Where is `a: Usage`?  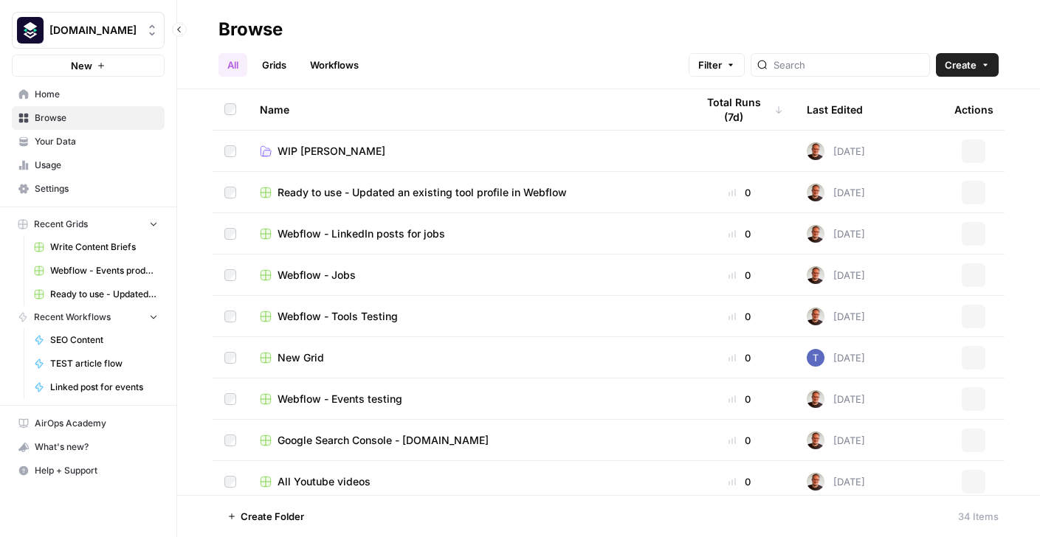
a: Usage is located at coordinates (88, 165).